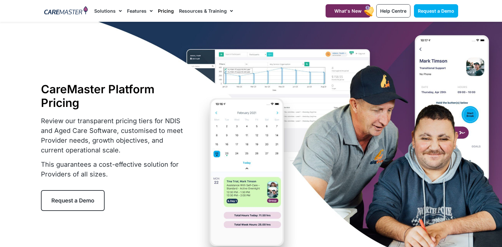  Describe the element at coordinates (393, 11) in the screenshot. I see `span: Help Centre` at that location.